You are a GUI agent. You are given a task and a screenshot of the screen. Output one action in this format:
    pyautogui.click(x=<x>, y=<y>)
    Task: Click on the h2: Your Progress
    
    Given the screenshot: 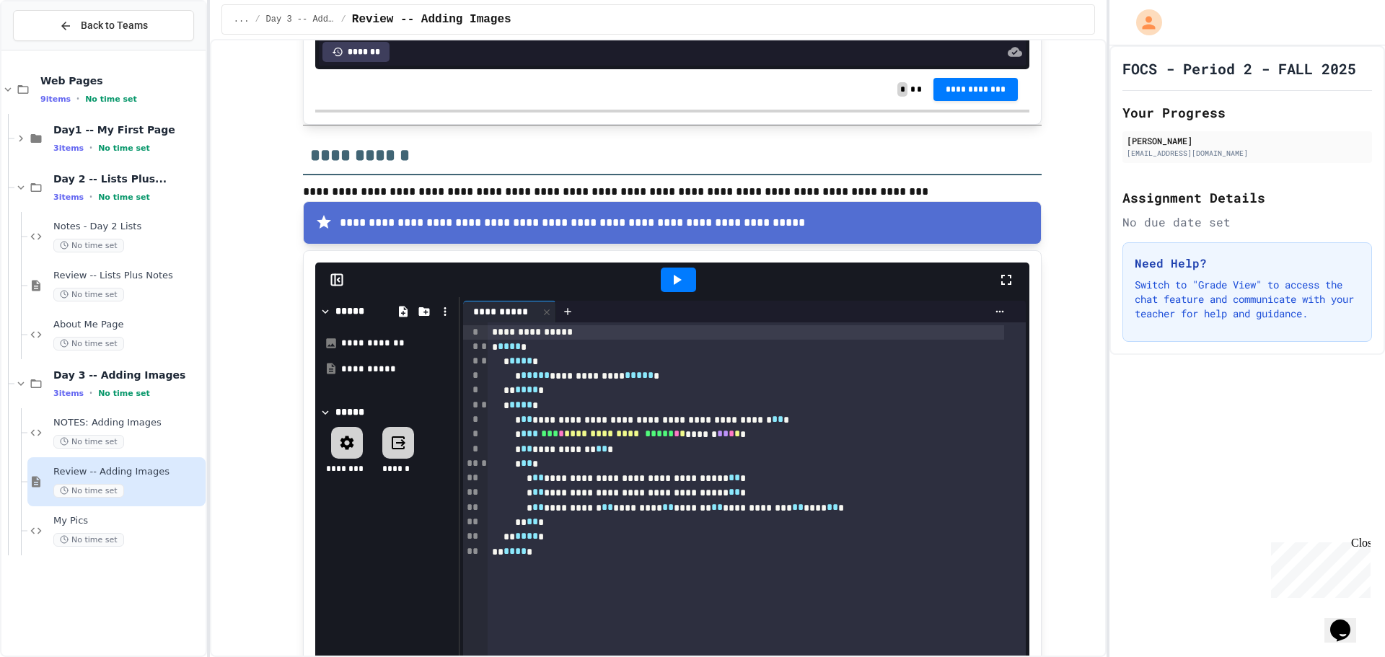 What is the action you would take?
    pyautogui.click(x=1247, y=113)
    